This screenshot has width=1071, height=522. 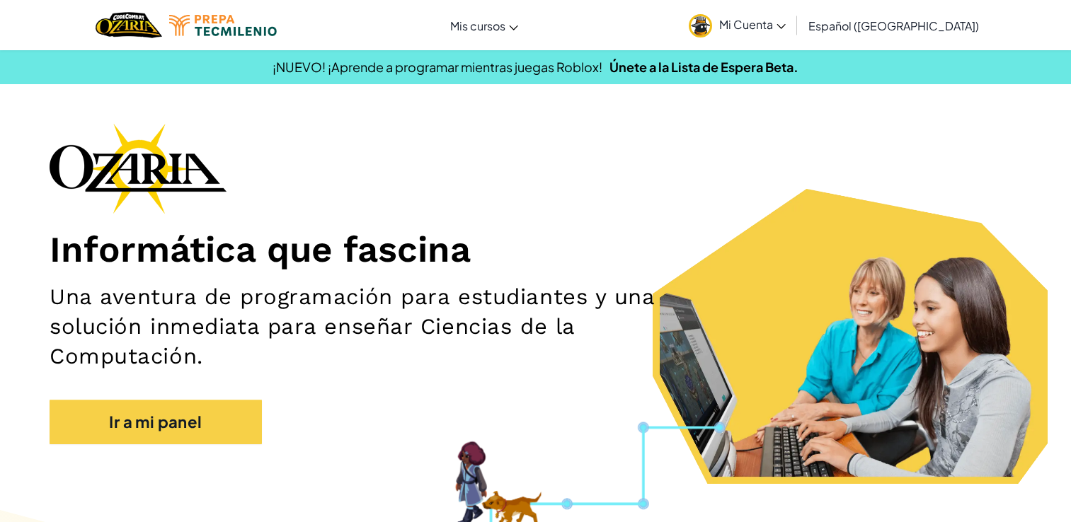 I want to click on span: Mis cursos, so click(x=478, y=25).